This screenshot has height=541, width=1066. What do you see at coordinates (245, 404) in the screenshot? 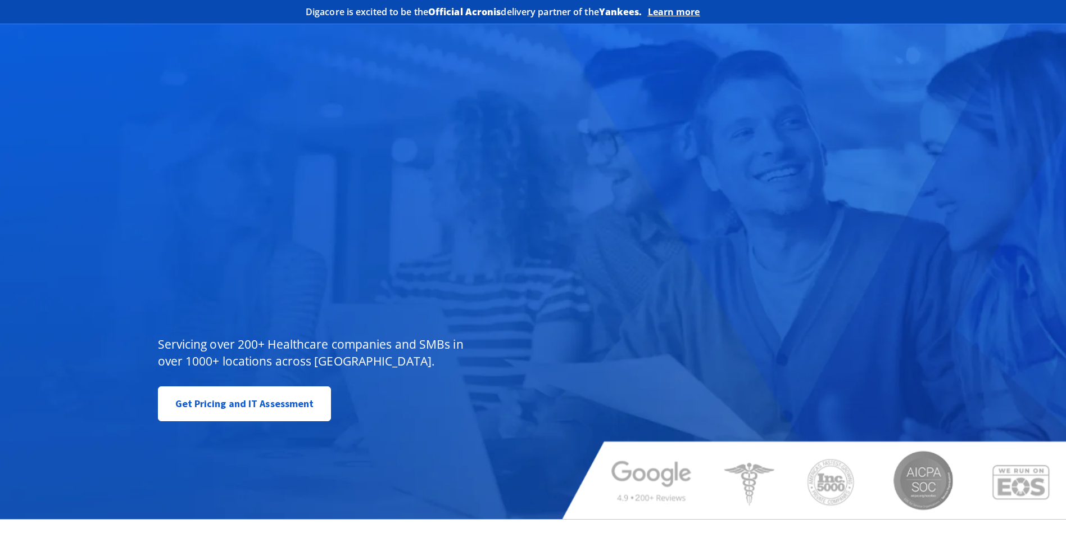
I see `a: Get Pricing and IT Assessment` at bounding box center [245, 404].